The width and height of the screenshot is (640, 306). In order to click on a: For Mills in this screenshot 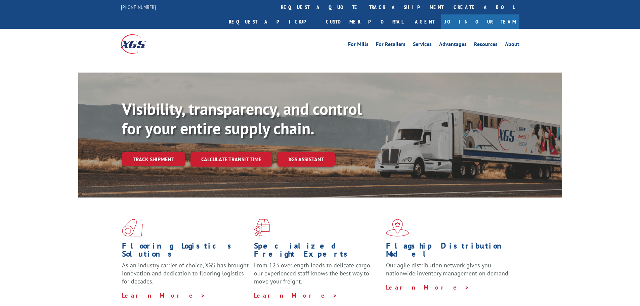, I will do `click(358, 45)`.